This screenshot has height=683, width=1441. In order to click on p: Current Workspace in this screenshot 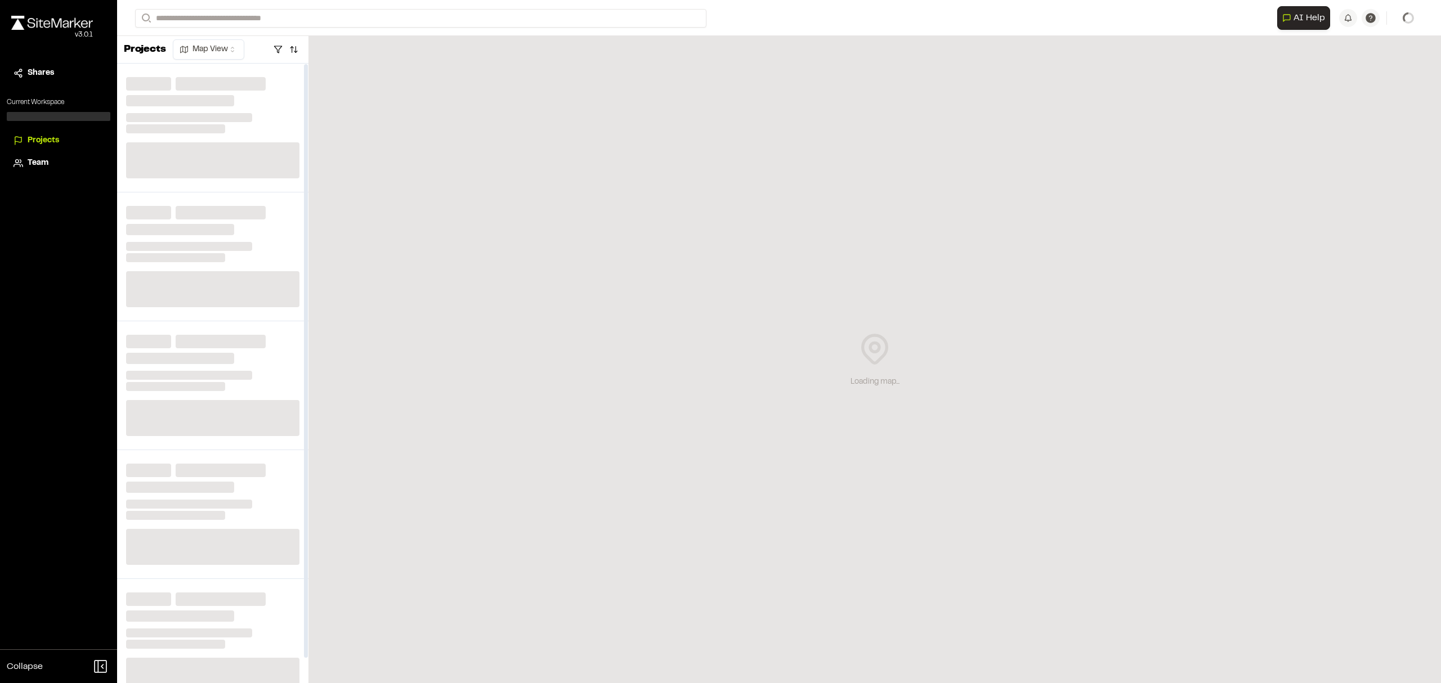, I will do `click(59, 102)`.